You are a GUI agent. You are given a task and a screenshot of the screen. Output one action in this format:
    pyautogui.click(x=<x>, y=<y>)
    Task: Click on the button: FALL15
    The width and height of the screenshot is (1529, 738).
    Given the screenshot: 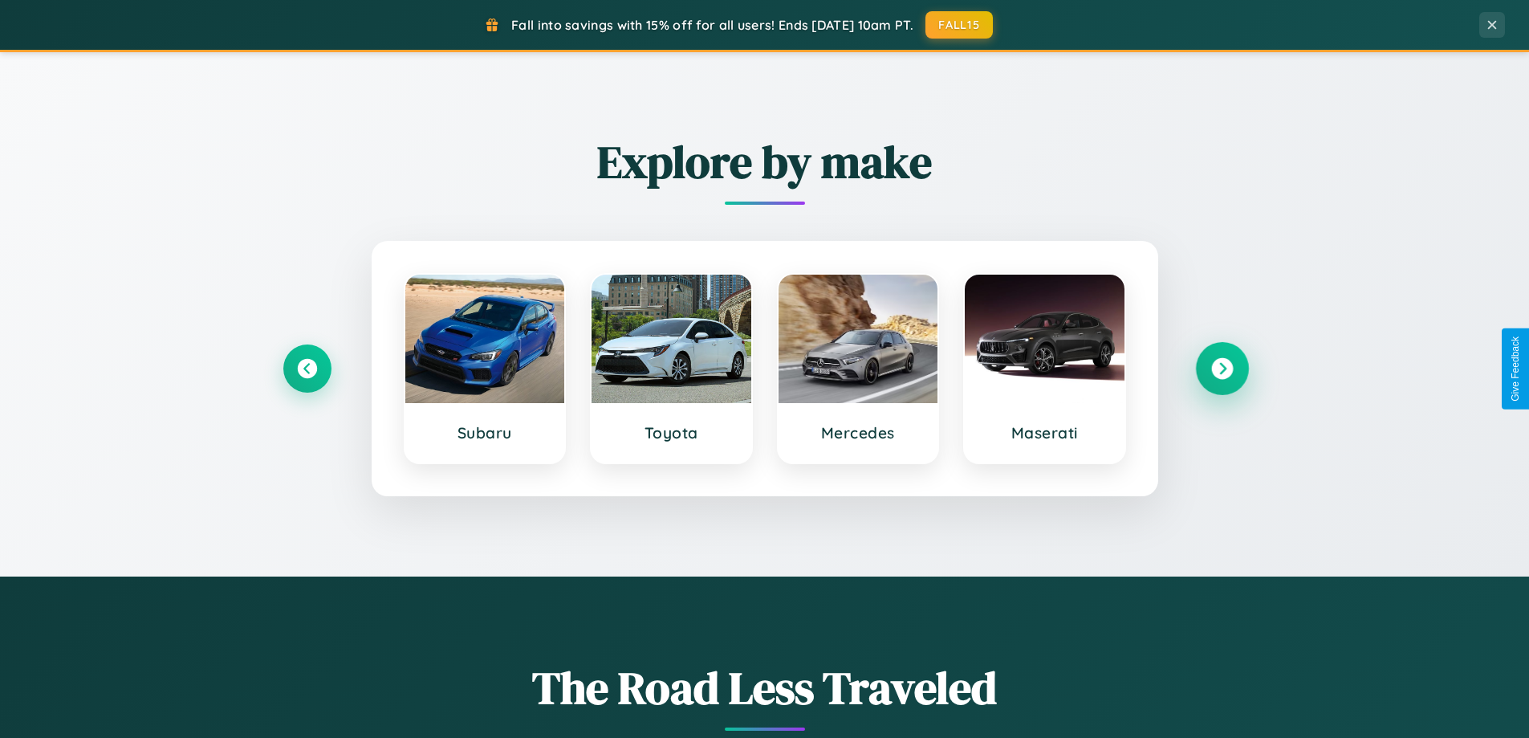 What is the action you would take?
    pyautogui.click(x=959, y=25)
    